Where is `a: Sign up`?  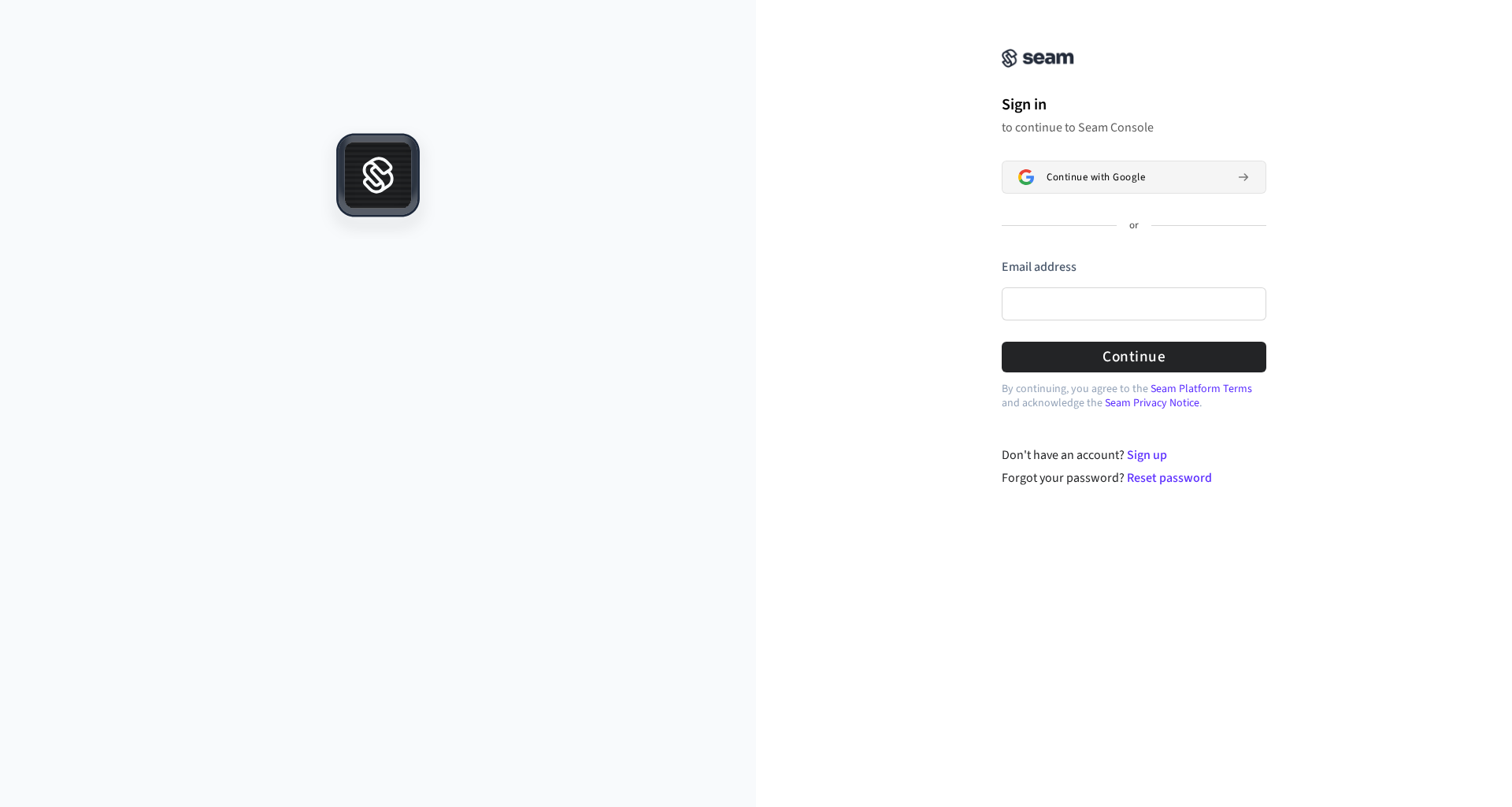 a: Sign up is located at coordinates (1146, 455).